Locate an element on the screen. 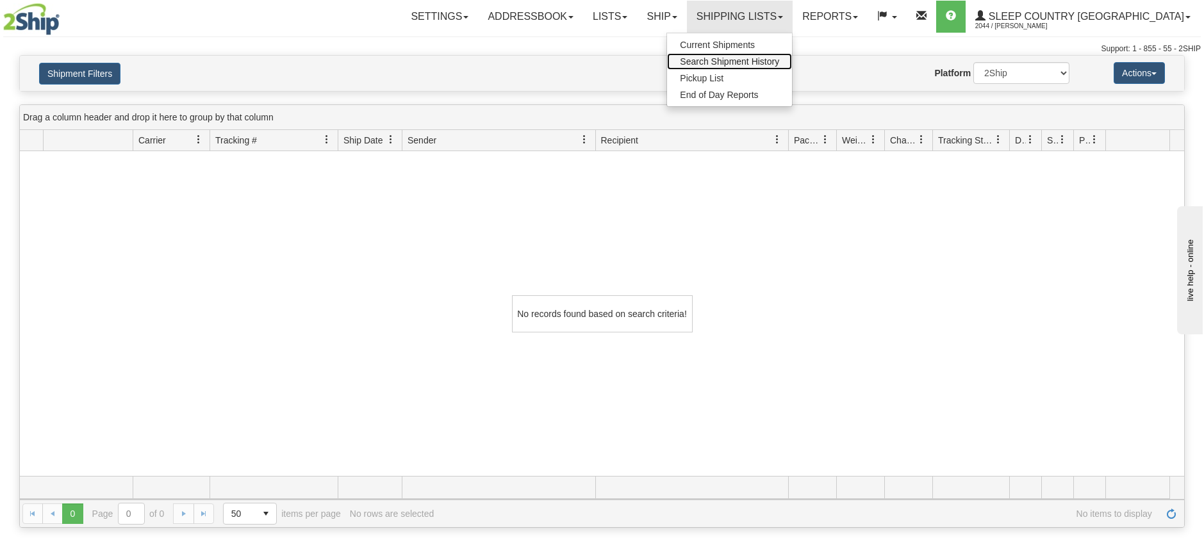 The height and width of the screenshot is (538, 1204). a: Addressbook is located at coordinates (531, 17).